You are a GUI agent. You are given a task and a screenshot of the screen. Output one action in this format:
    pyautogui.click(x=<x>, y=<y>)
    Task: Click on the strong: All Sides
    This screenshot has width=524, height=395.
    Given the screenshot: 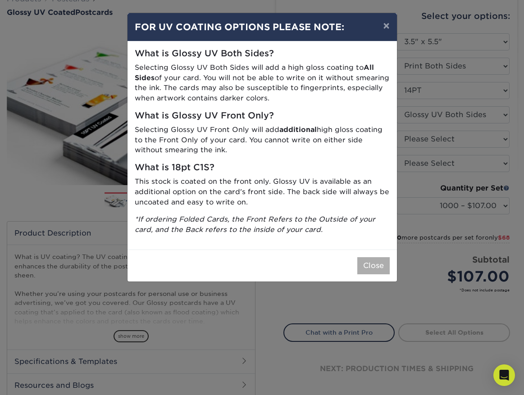 What is the action you would take?
    pyautogui.click(x=254, y=72)
    